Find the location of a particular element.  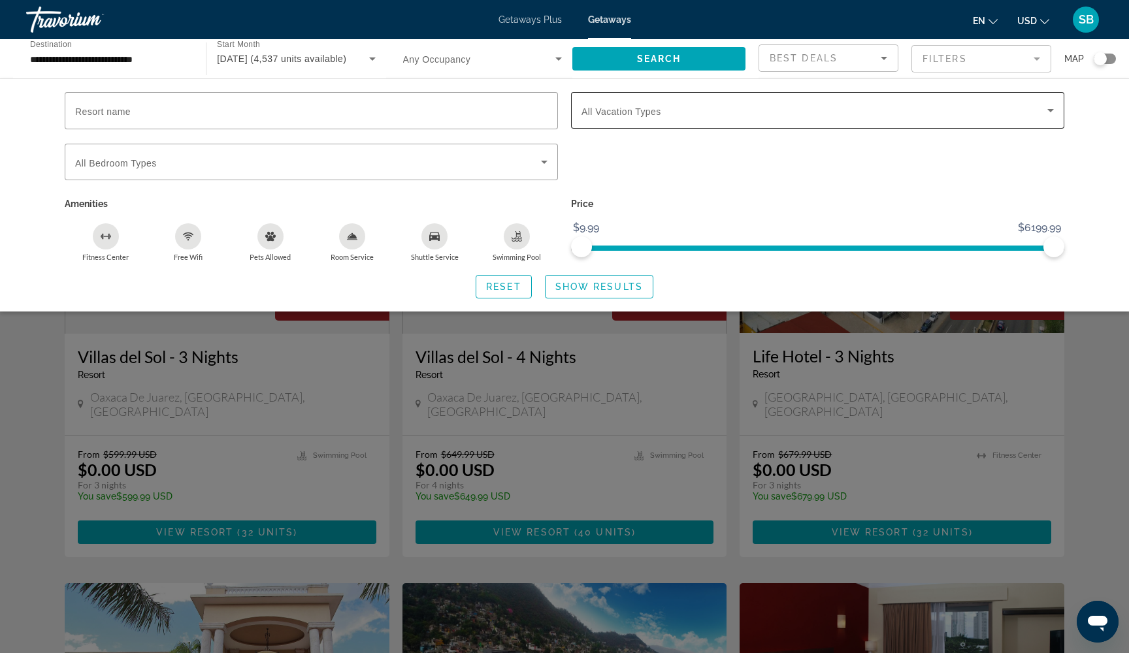

button: Pets Allowed is located at coordinates (271, 242).